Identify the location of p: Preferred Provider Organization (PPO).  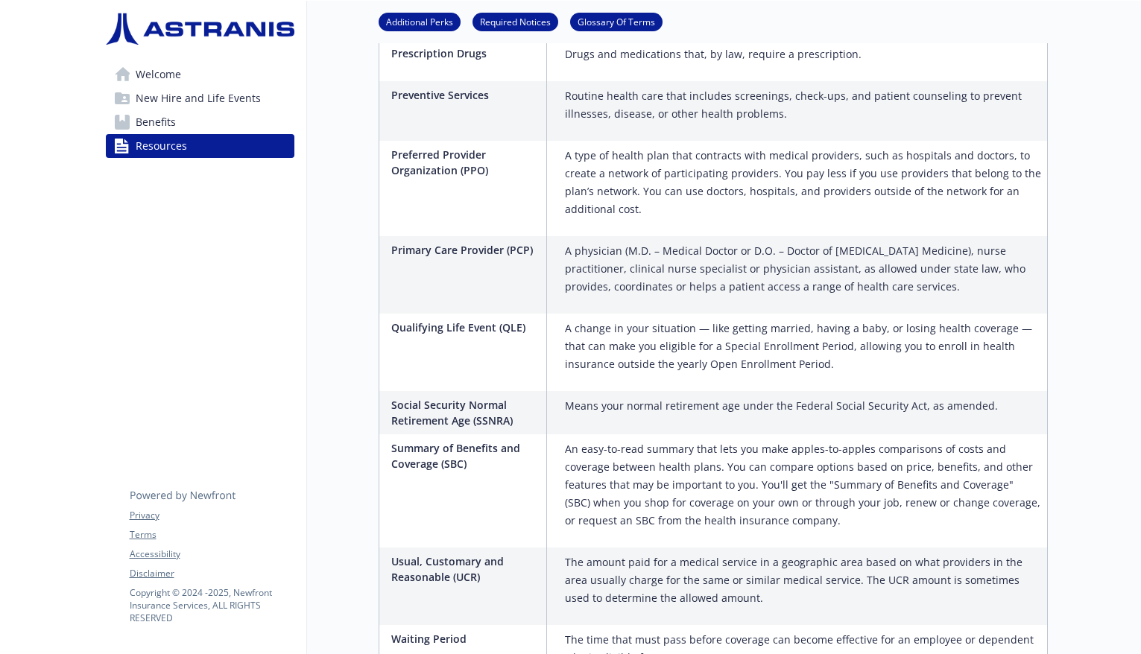
(466, 163).